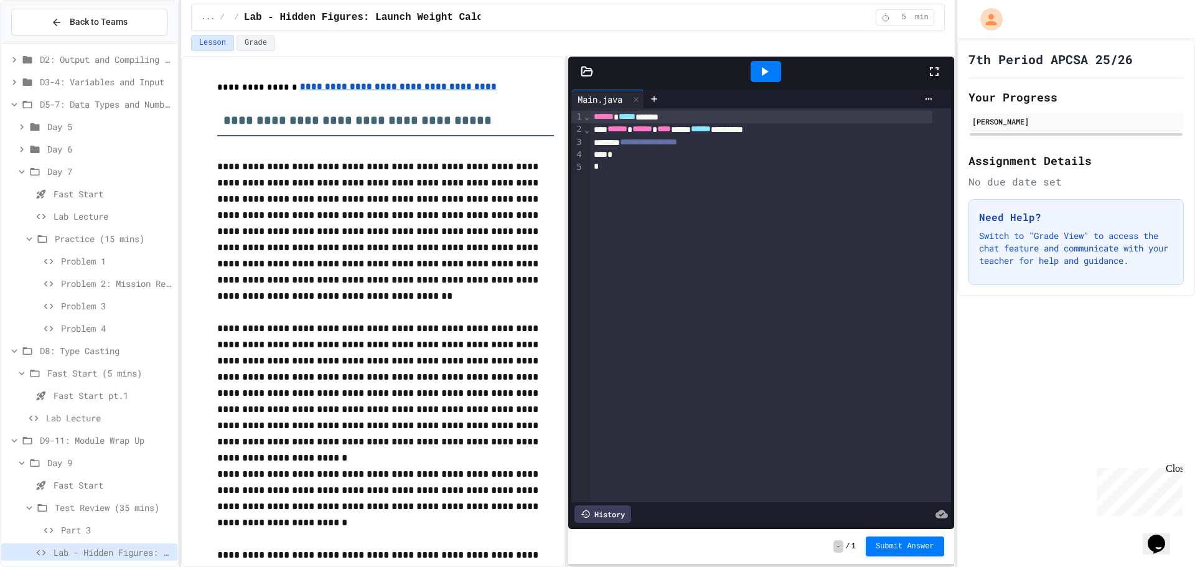 This screenshot has width=1195, height=567. I want to click on span: Problem 2: Mission Resource Calculator, so click(116, 283).